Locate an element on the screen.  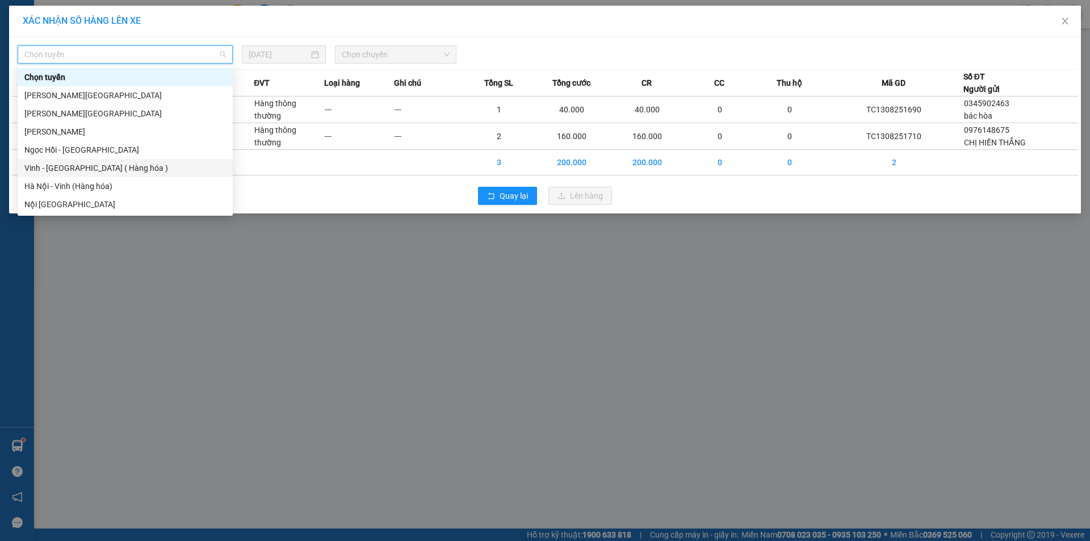
span: Tổng cước is located at coordinates (571, 83).